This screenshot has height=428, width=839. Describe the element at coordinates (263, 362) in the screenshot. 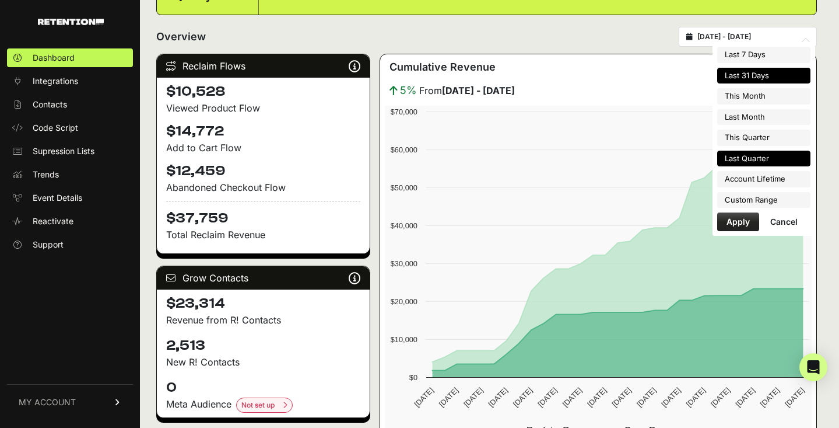

I see `p: New R! Contacts` at that location.